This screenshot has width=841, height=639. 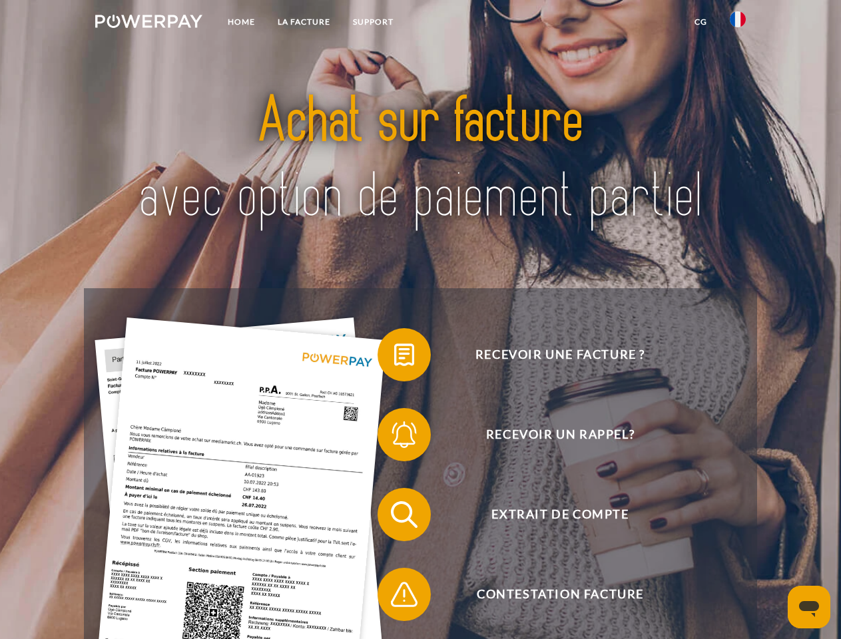 What do you see at coordinates (560, 435) in the screenshot?
I see `span: Recevoir un rappel?` at bounding box center [560, 435].